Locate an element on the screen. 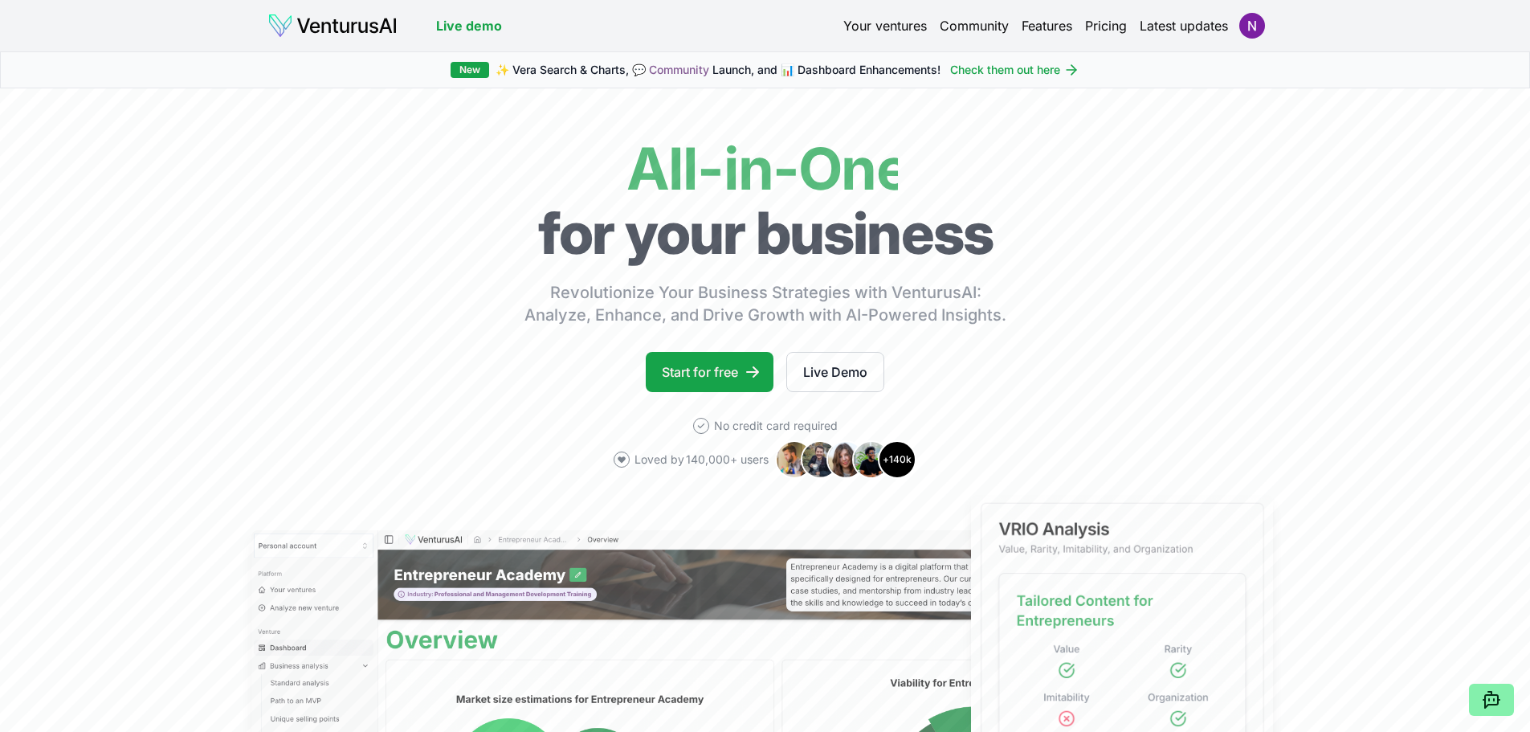  a: Live Demo is located at coordinates (835, 372).